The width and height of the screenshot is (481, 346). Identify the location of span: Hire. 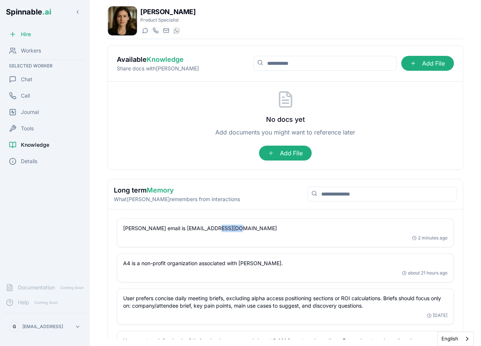
(26, 34).